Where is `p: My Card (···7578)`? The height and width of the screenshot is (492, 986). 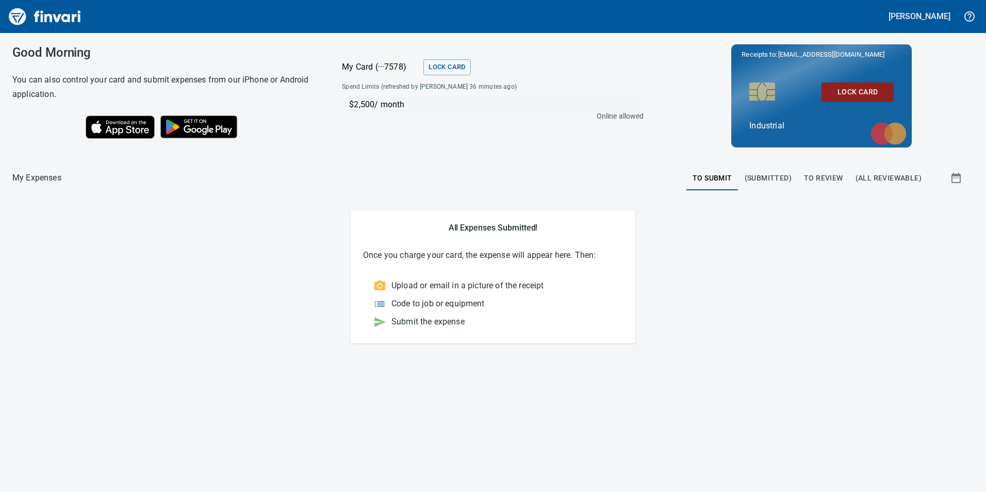
p: My Card (···7578) is located at coordinates (381, 67).